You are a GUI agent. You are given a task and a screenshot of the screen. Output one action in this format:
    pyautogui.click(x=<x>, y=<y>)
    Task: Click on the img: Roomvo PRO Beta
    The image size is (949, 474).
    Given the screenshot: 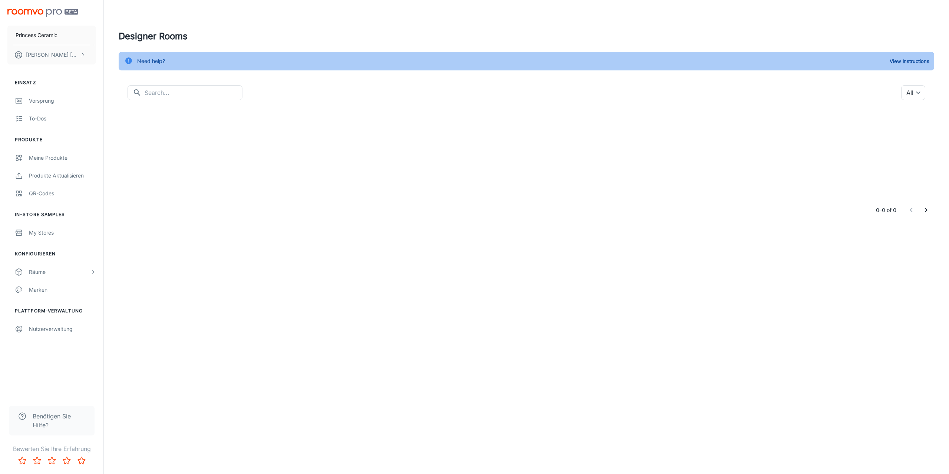 What is the action you would take?
    pyautogui.click(x=43, y=13)
    